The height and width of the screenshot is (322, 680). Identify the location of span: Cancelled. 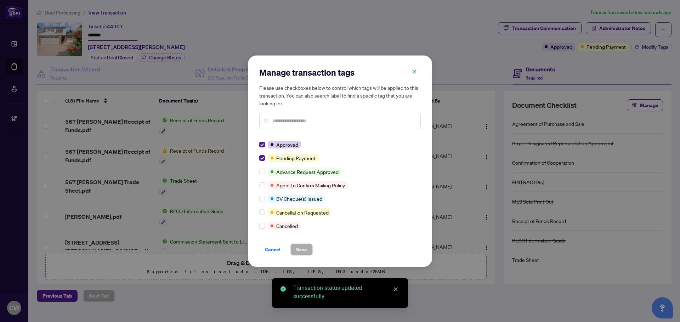
(287, 226).